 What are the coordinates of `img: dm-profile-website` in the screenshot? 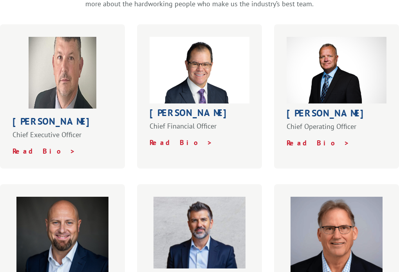 It's located at (199, 232).